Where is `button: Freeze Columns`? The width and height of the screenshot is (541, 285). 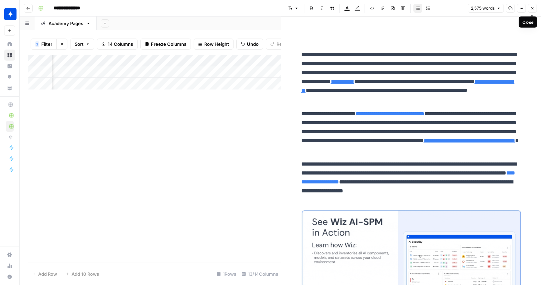 button: Freeze Columns is located at coordinates (166, 44).